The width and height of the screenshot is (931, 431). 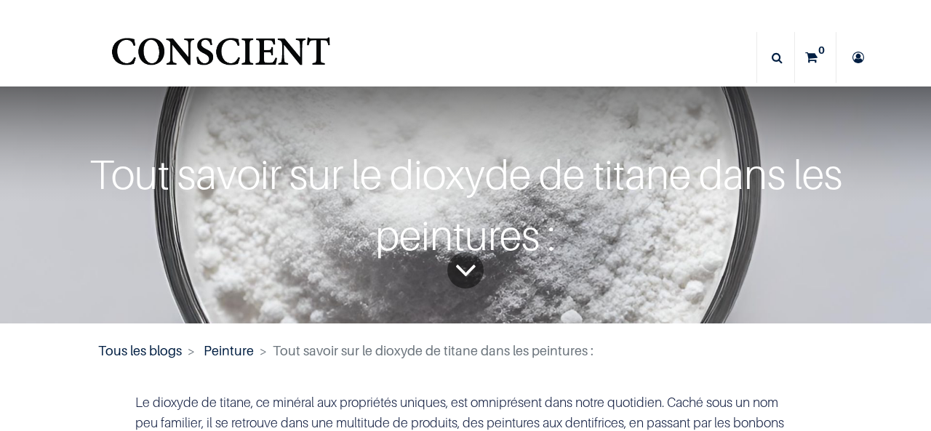 I want to click on sup: 0, so click(x=821, y=50).